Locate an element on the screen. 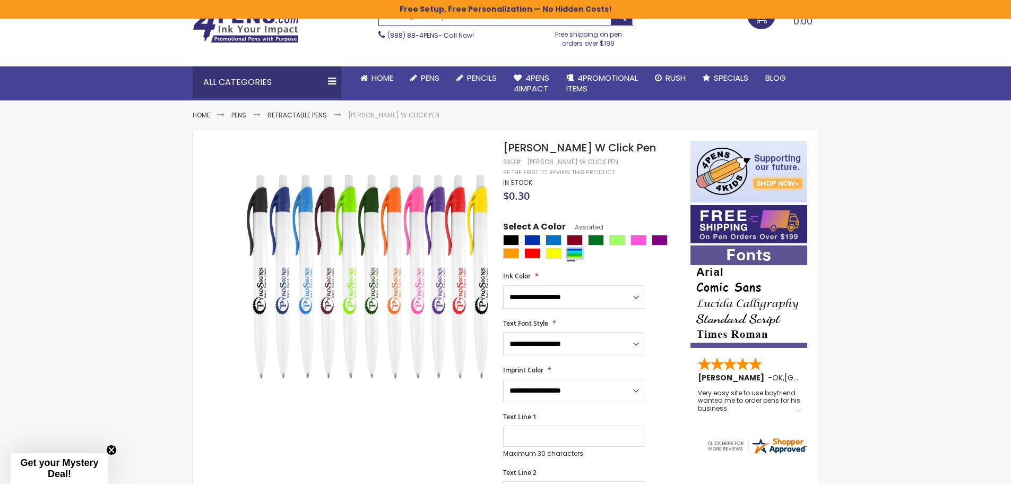  a: 4PROMOTIONALITEMS is located at coordinates (602, 83).